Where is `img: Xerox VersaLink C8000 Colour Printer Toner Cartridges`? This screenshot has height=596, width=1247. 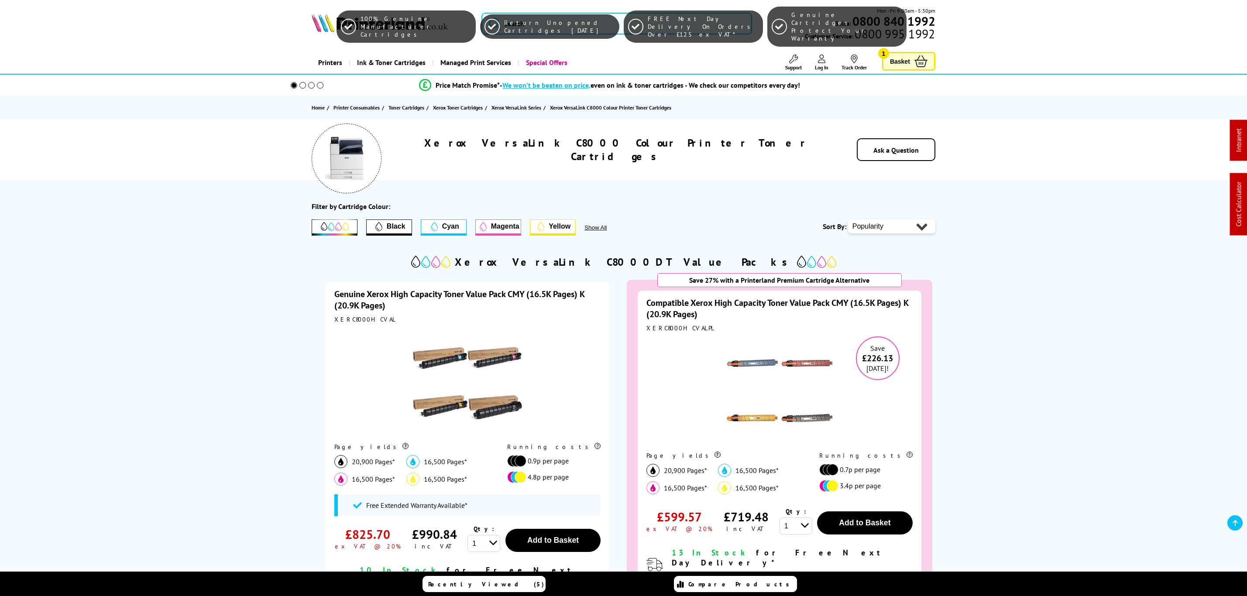
img: Xerox VersaLink C8000 Colour Printer Toner Cartridges is located at coordinates (347, 158).